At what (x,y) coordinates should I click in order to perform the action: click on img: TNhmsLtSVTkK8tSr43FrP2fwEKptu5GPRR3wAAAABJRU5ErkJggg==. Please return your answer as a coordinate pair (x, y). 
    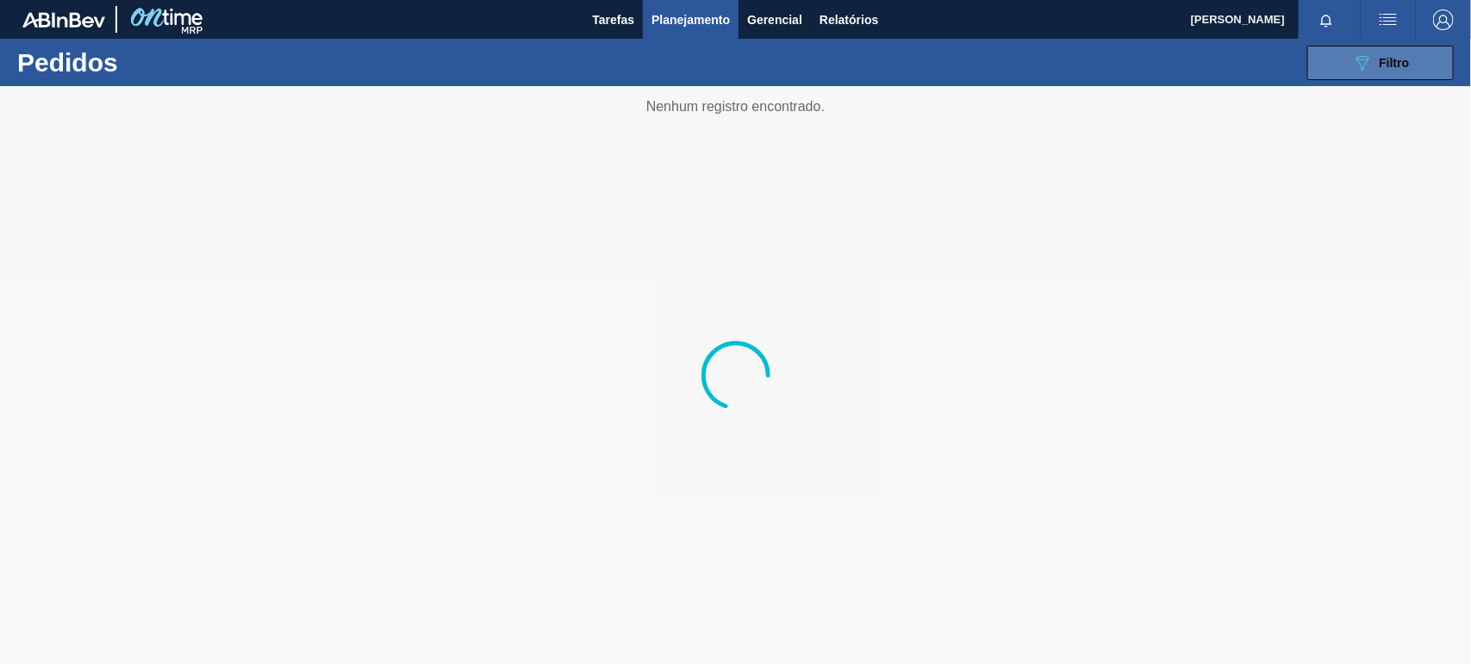
    Looking at the image, I should click on (64, 20).